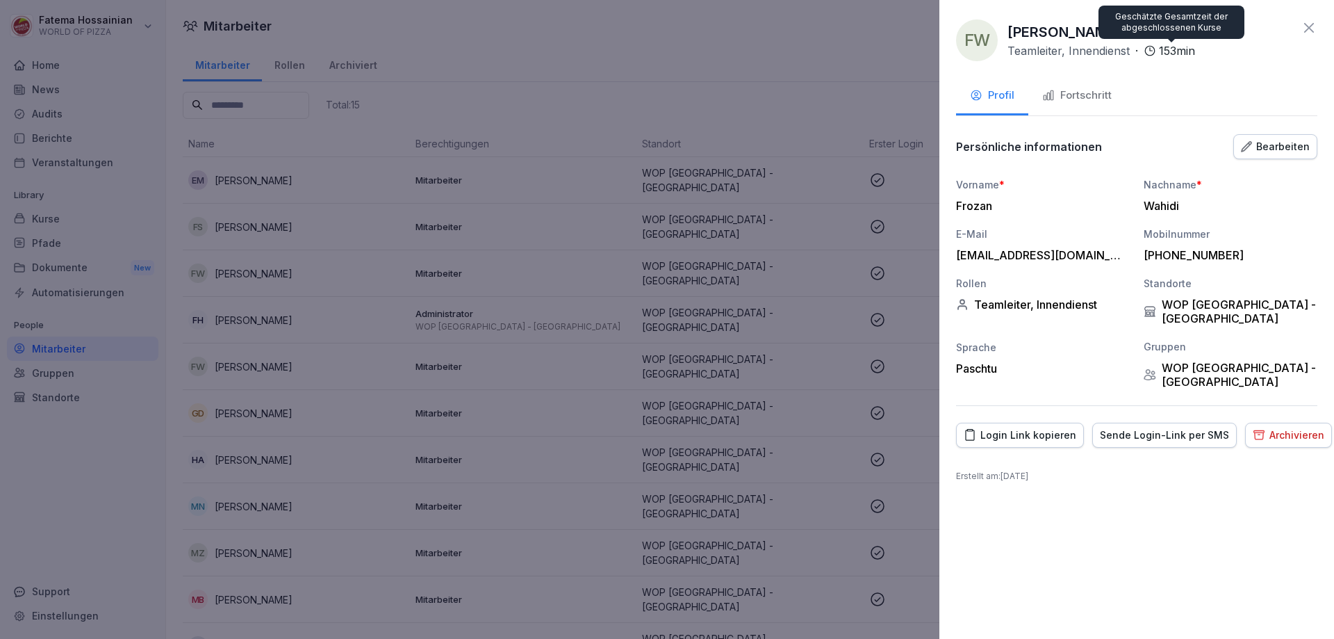 Image resolution: width=1334 pixels, height=639 pixels. Describe the element at coordinates (1275, 147) in the screenshot. I see `button: Bearbeiten` at that location.